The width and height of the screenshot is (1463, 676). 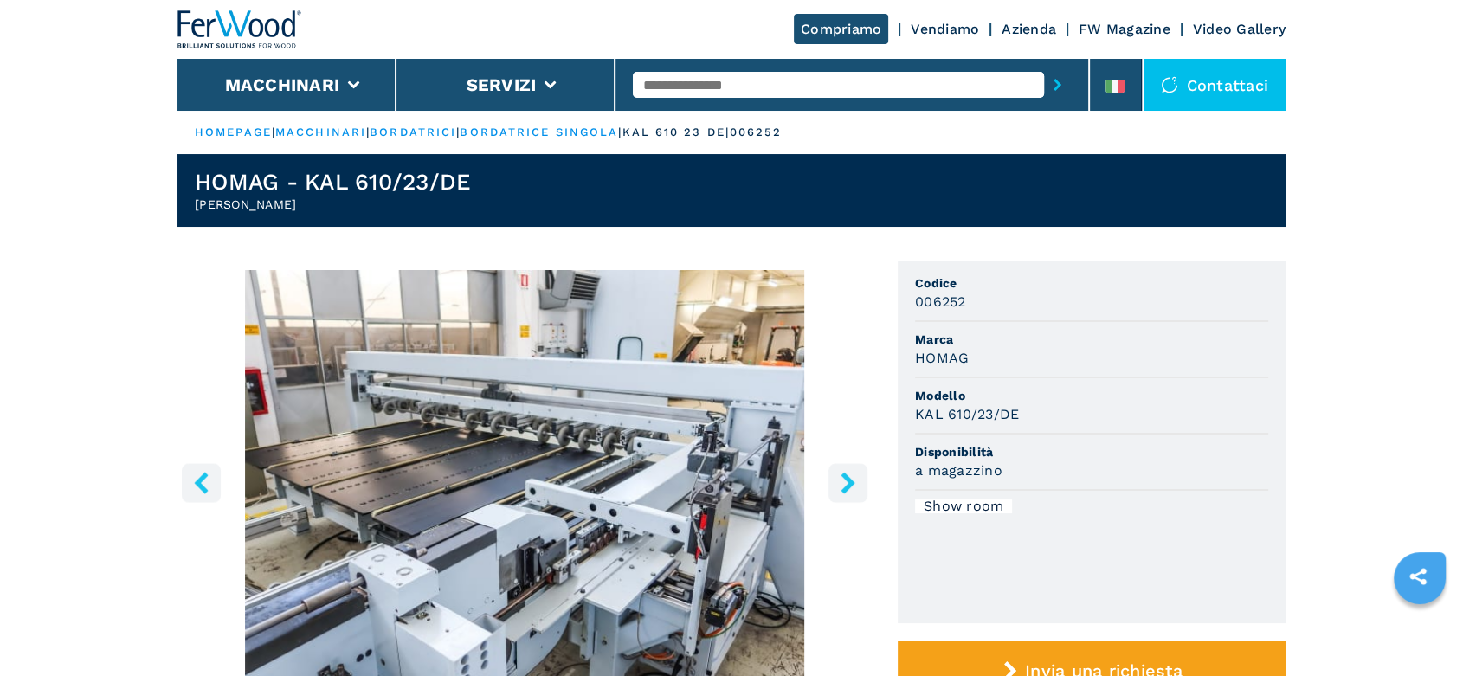 What do you see at coordinates (1215, 85) in the screenshot?
I see `div: Contattaci` at bounding box center [1215, 85].